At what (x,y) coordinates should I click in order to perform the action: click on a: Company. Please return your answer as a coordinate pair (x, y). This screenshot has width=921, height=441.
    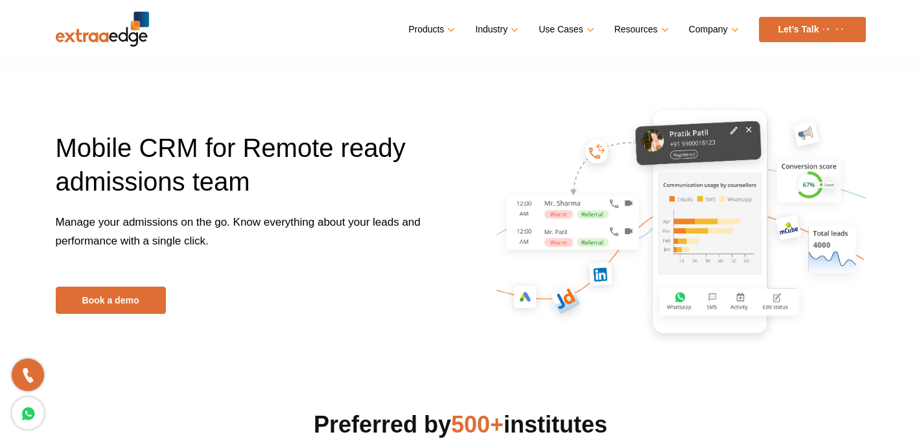
    Looking at the image, I should click on (713, 29).